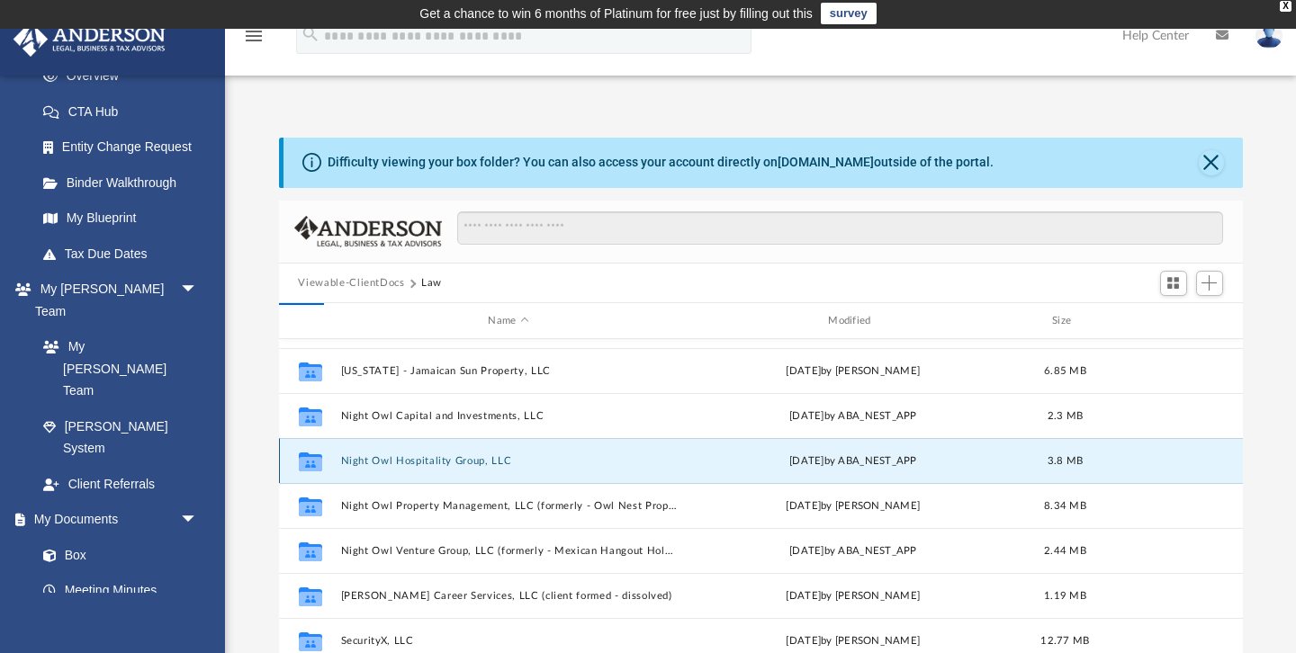 This screenshot has height=653, width=1296. What do you see at coordinates (351, 284) in the screenshot?
I see `button: Viewable-ClientDocs` at bounding box center [351, 284].